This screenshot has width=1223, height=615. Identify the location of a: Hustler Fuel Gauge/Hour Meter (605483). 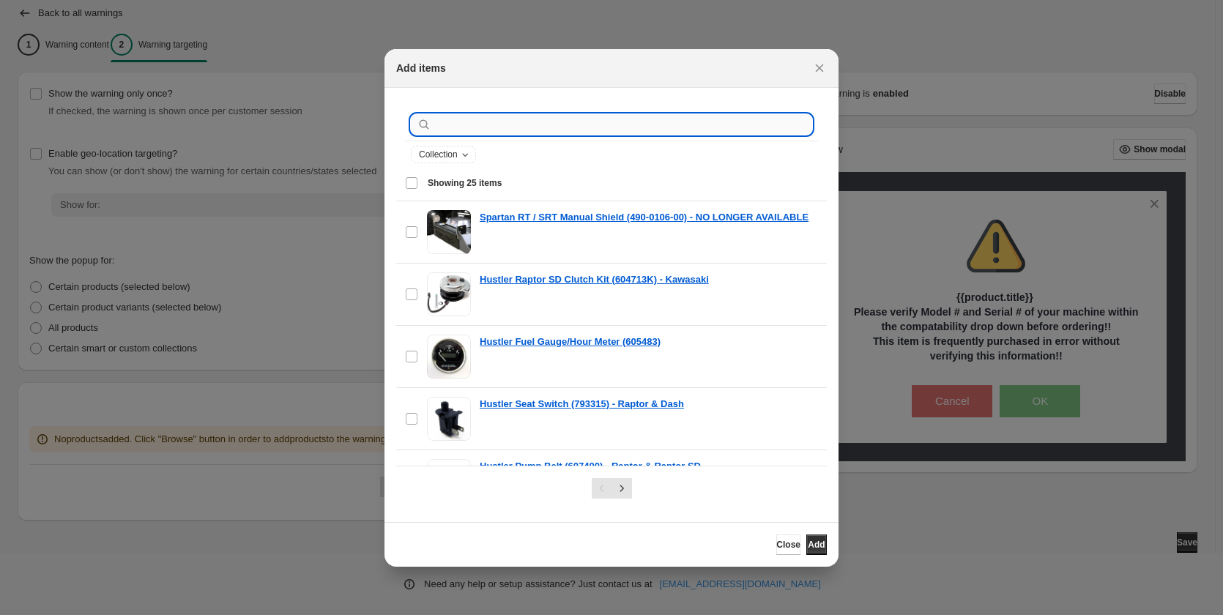
(570, 342).